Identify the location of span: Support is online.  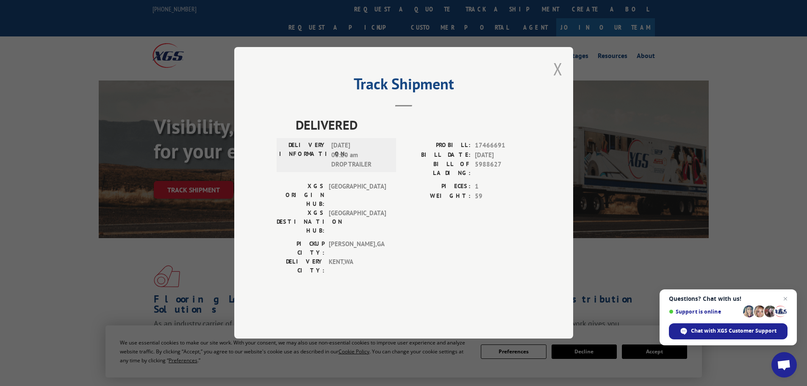
(705, 311).